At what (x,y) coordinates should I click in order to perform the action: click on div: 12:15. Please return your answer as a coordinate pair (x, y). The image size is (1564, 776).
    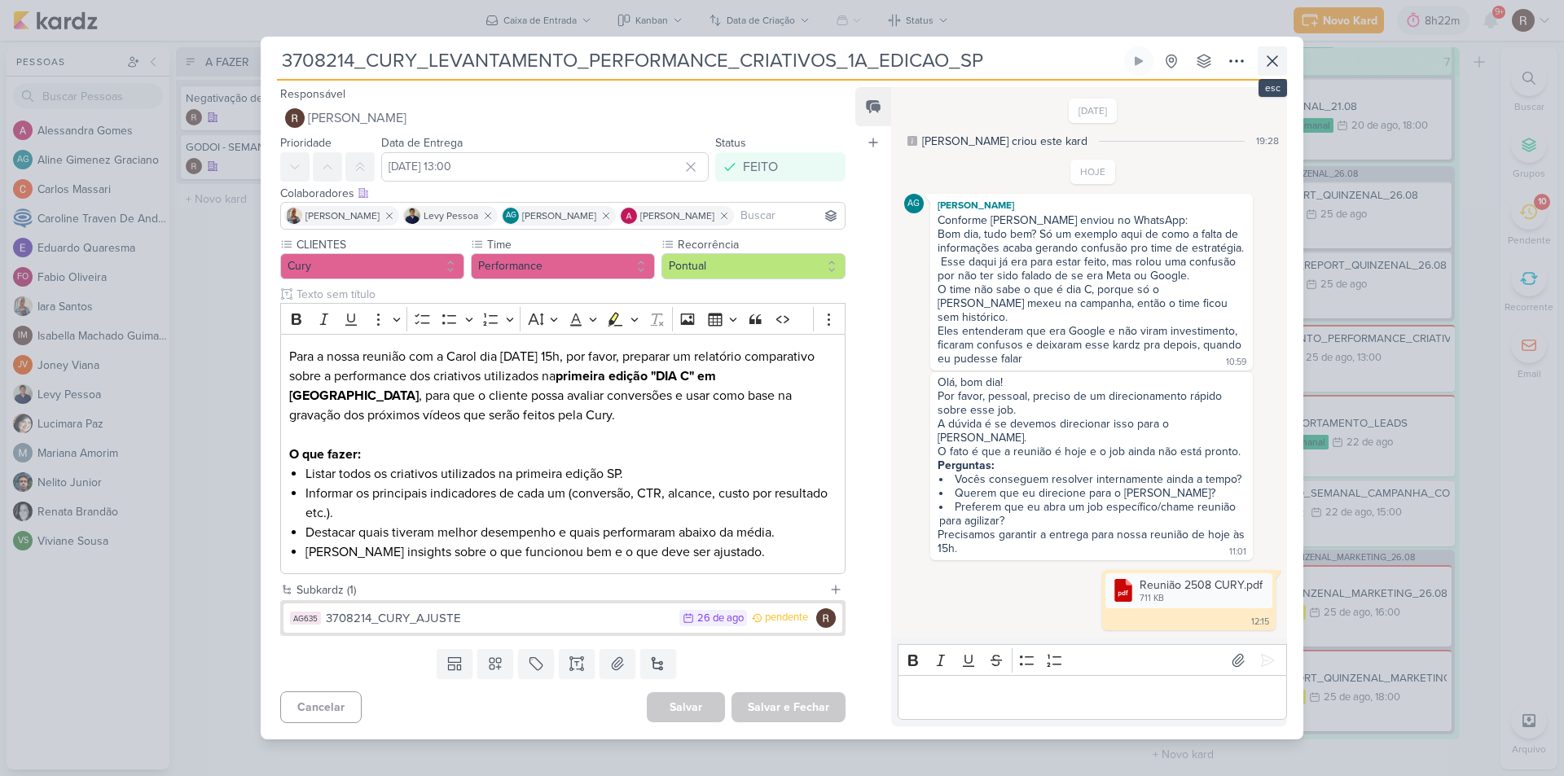
    Looking at the image, I should click on (1260, 622).